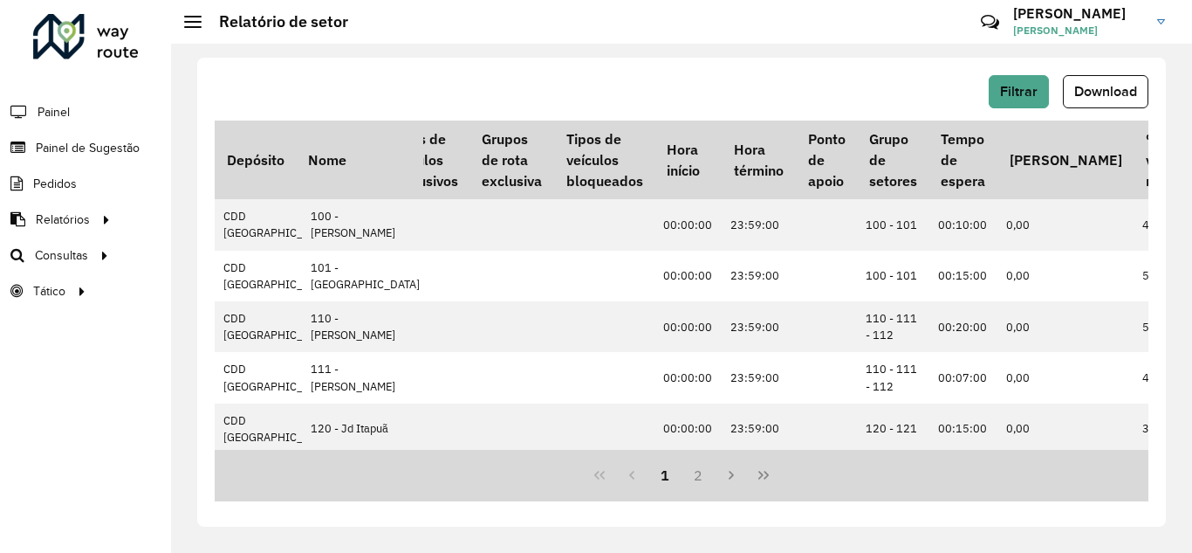  I want to click on button: Next Page, so click(732, 475).